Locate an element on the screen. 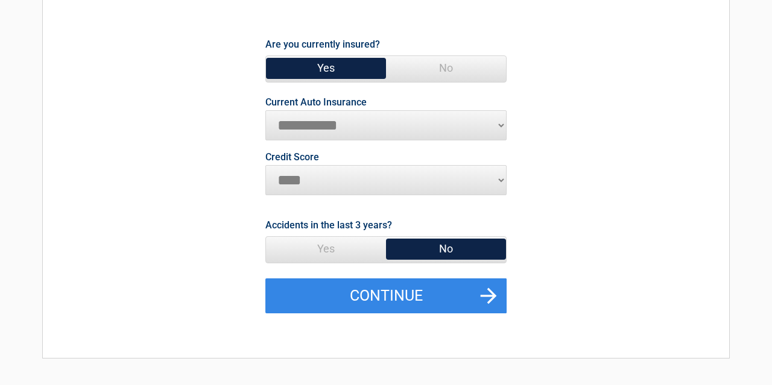 This screenshot has width=772, height=385. label: Current Auto Insurance is located at coordinates (316, 102).